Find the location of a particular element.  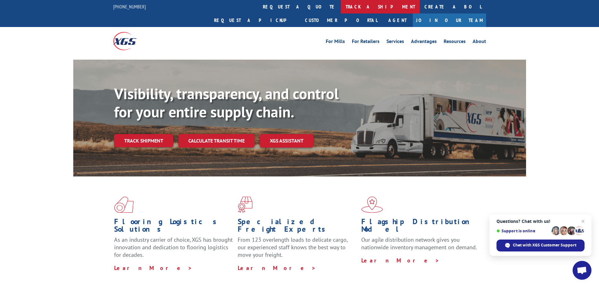

span: Chat with XGS Customer Support is located at coordinates (544, 245).